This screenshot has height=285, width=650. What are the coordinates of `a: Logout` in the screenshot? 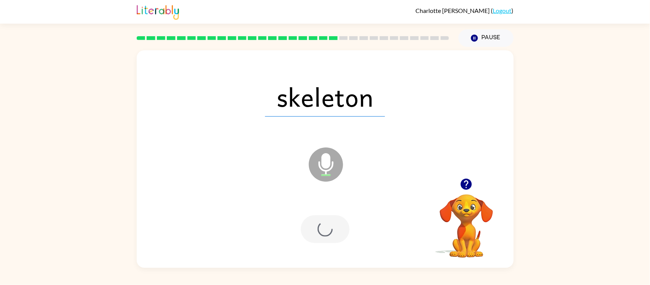 It's located at (503, 10).